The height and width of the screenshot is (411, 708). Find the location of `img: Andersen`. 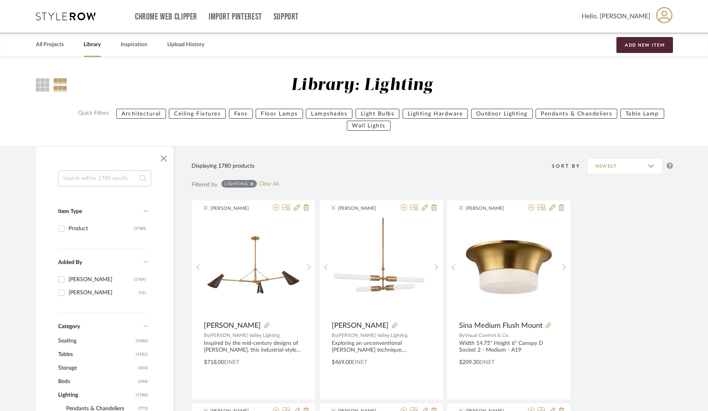

img: Andersen is located at coordinates (254, 267).